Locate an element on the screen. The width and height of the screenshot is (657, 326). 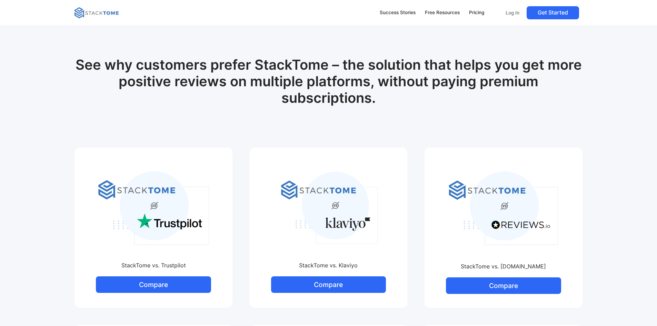
a: Success Stories is located at coordinates (397, 13).